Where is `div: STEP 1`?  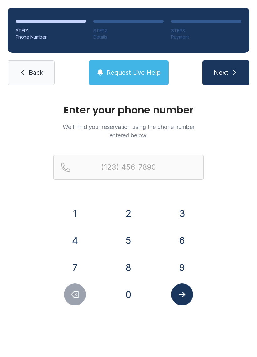
div: STEP 1 is located at coordinates (51, 31).